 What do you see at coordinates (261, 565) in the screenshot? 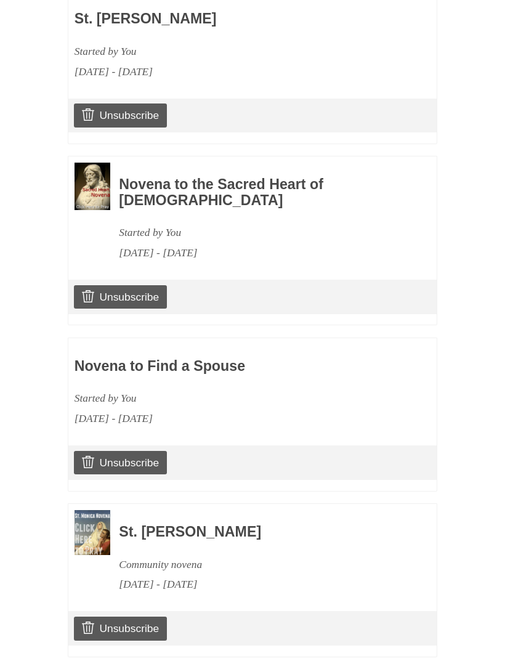
I see `div: Community novena` at bounding box center [261, 565].